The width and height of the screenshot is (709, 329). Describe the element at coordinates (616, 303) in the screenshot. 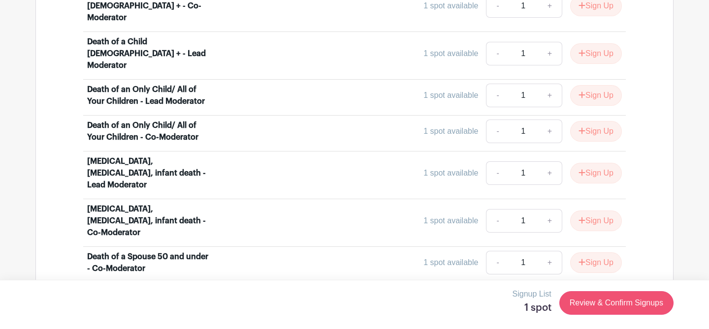

I see `a: Review & Confirm Signups` at that location.